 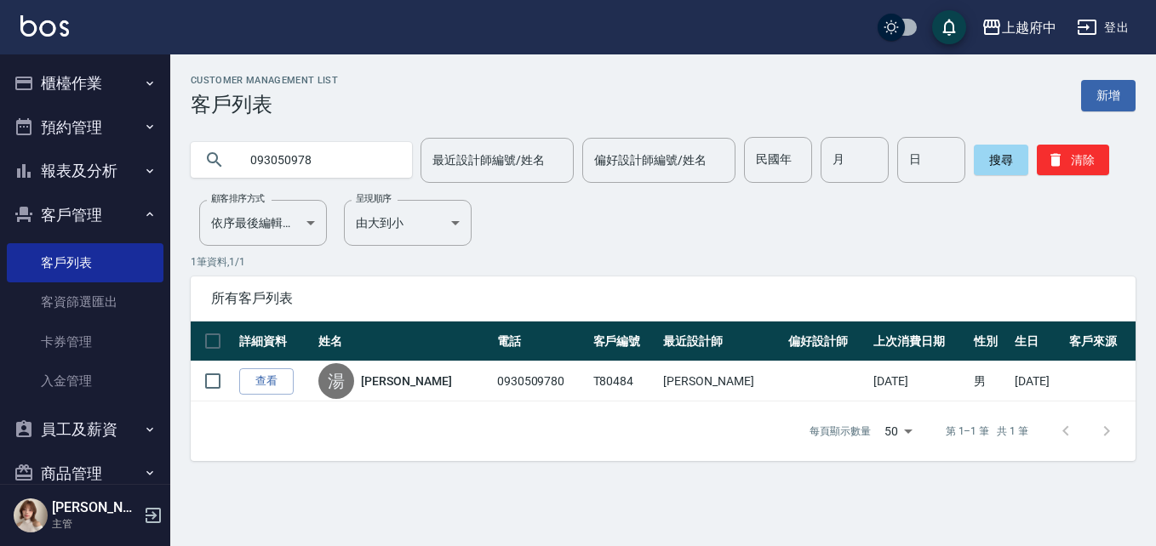 What do you see at coordinates (1108, 95) in the screenshot?
I see `a: 新增` at bounding box center [1108, 95].